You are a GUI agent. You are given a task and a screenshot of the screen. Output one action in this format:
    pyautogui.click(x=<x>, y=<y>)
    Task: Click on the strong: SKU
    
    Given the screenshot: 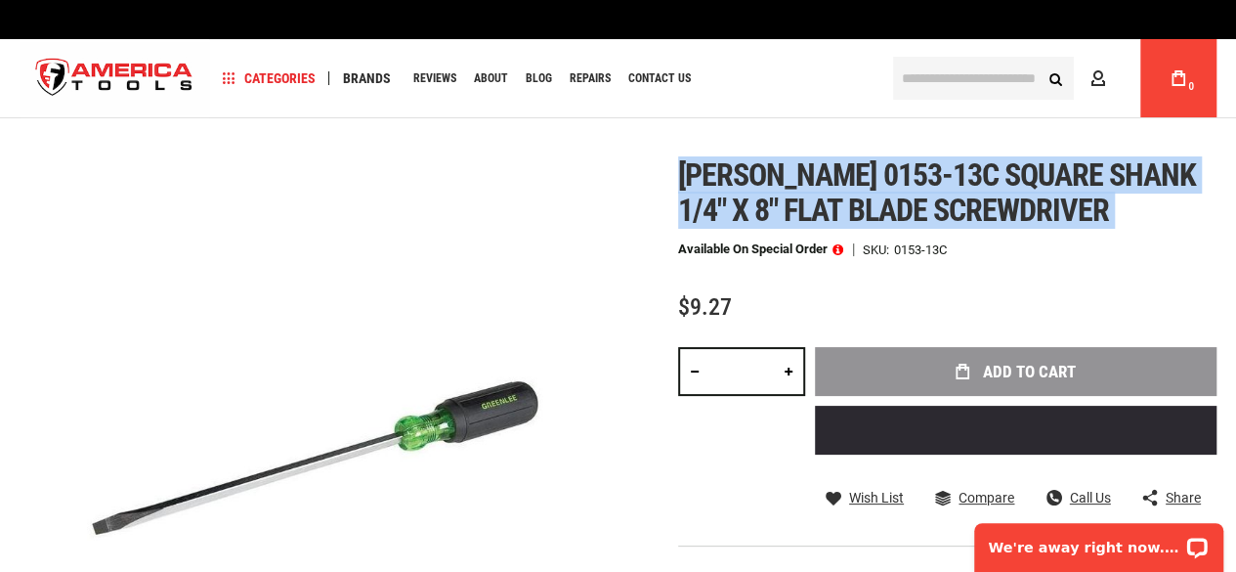 What is the action you would take?
    pyautogui.click(x=879, y=249)
    